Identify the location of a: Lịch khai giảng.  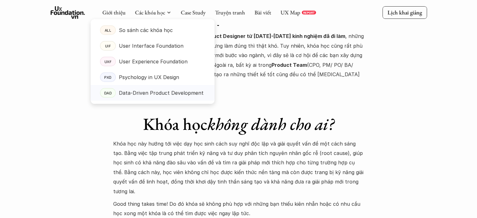
(404, 12).